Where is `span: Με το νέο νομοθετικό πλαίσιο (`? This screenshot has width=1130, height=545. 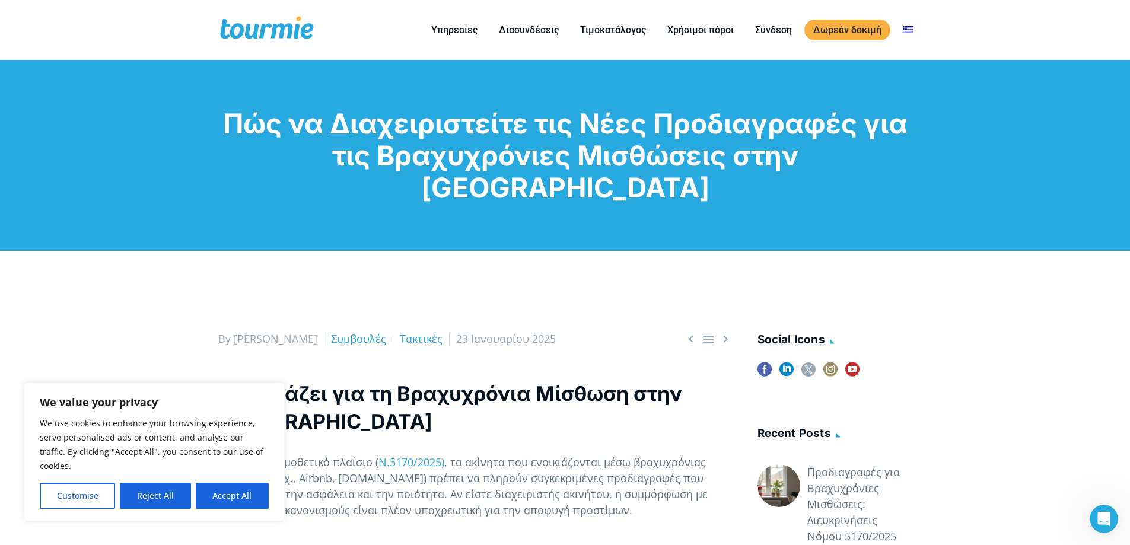 span: Με το νέο νομοθετικό πλαίσιο ( is located at coordinates (298, 462).